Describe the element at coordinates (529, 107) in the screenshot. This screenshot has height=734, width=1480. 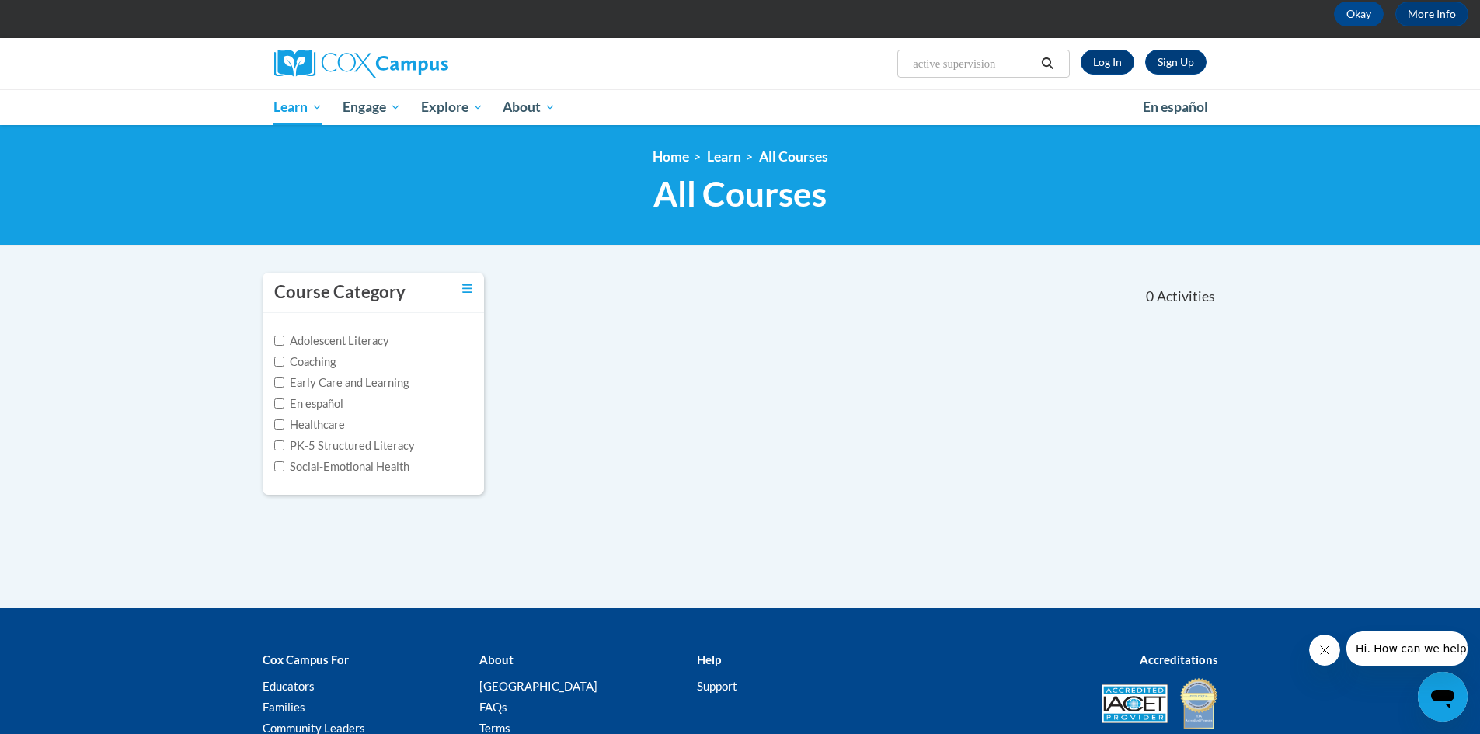
I see `span: About` at that location.